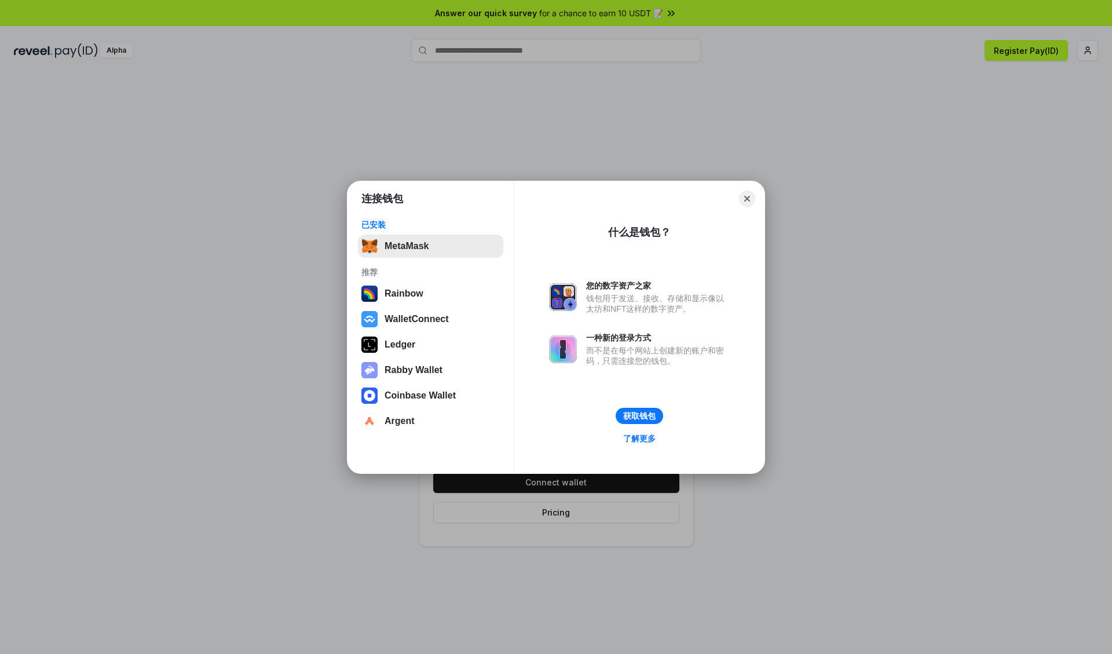 The height and width of the screenshot is (654, 1112). What do you see at coordinates (399, 344) in the screenshot?
I see `div: Ledger` at bounding box center [399, 344].